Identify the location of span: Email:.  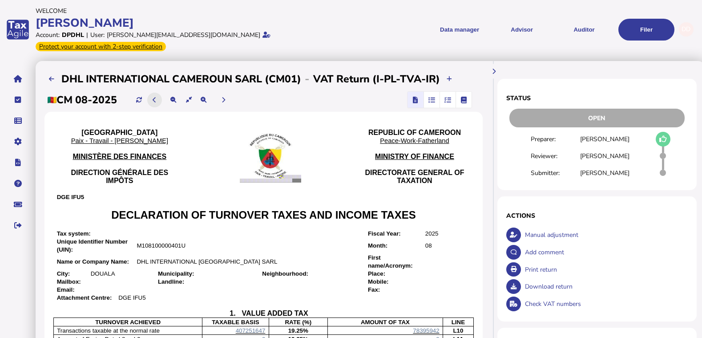
(66, 289).